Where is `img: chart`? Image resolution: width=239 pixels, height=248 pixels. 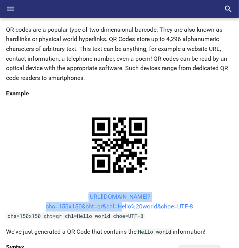
img: chart is located at coordinates (119, 145).